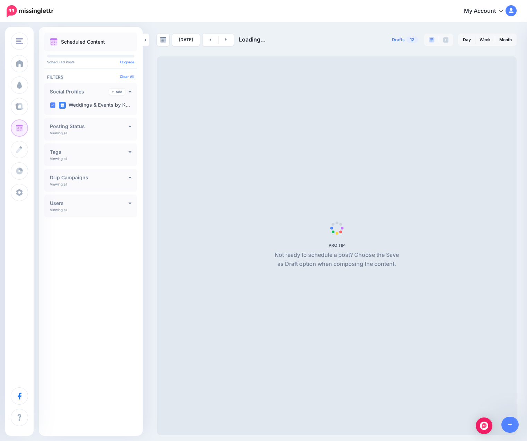 The width and height of the screenshot is (527, 441). I want to click on img: Missinglettr, so click(30, 11).